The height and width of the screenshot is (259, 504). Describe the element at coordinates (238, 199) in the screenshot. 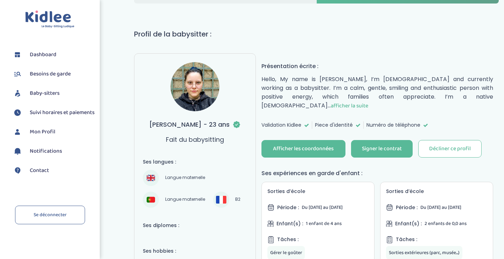

I see `span: B2` at that location.